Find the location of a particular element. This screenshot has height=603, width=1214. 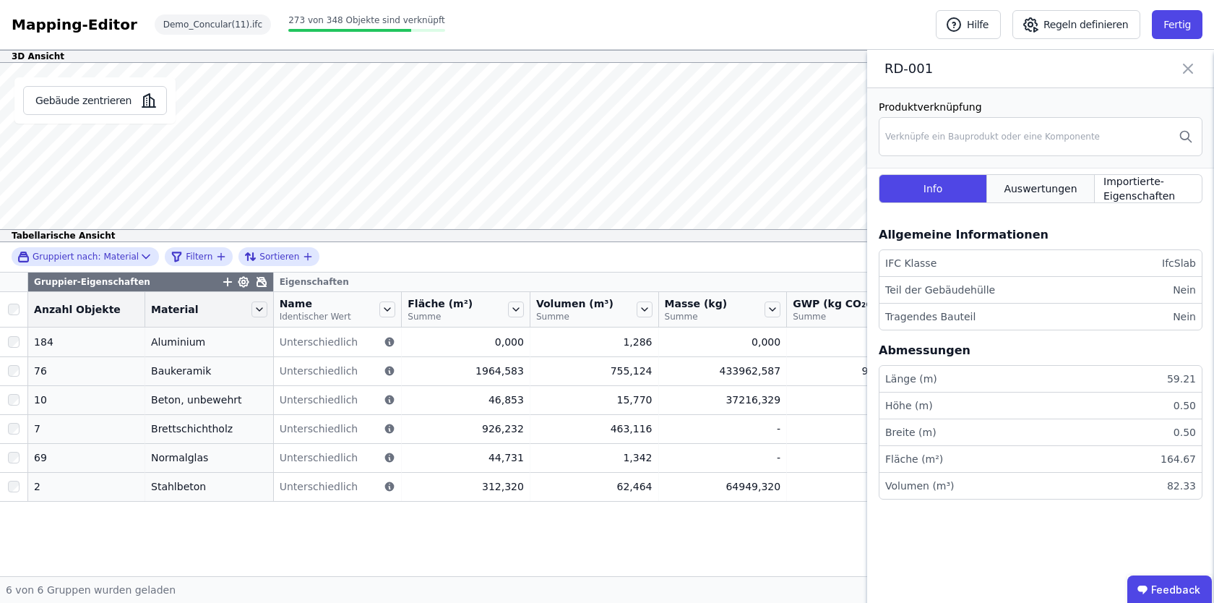

button: Sortieren is located at coordinates (279, 256).